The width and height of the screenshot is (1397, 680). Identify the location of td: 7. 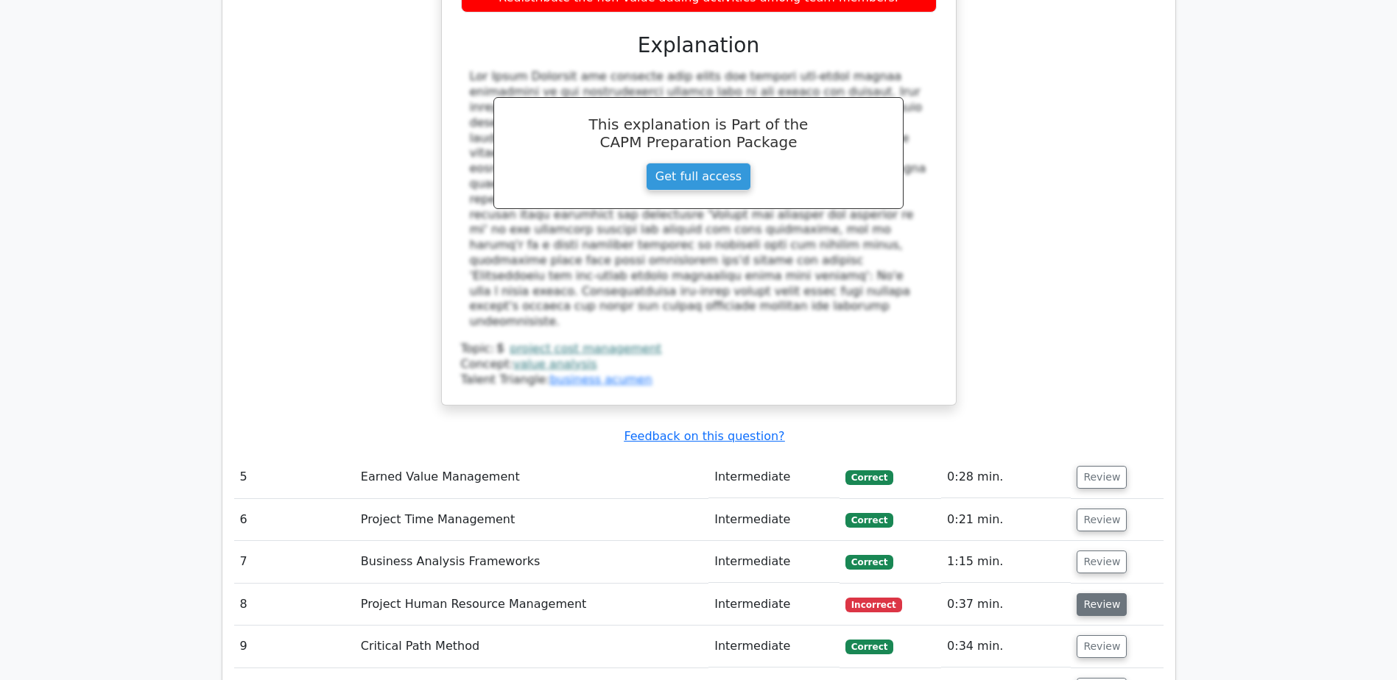
(295, 562).